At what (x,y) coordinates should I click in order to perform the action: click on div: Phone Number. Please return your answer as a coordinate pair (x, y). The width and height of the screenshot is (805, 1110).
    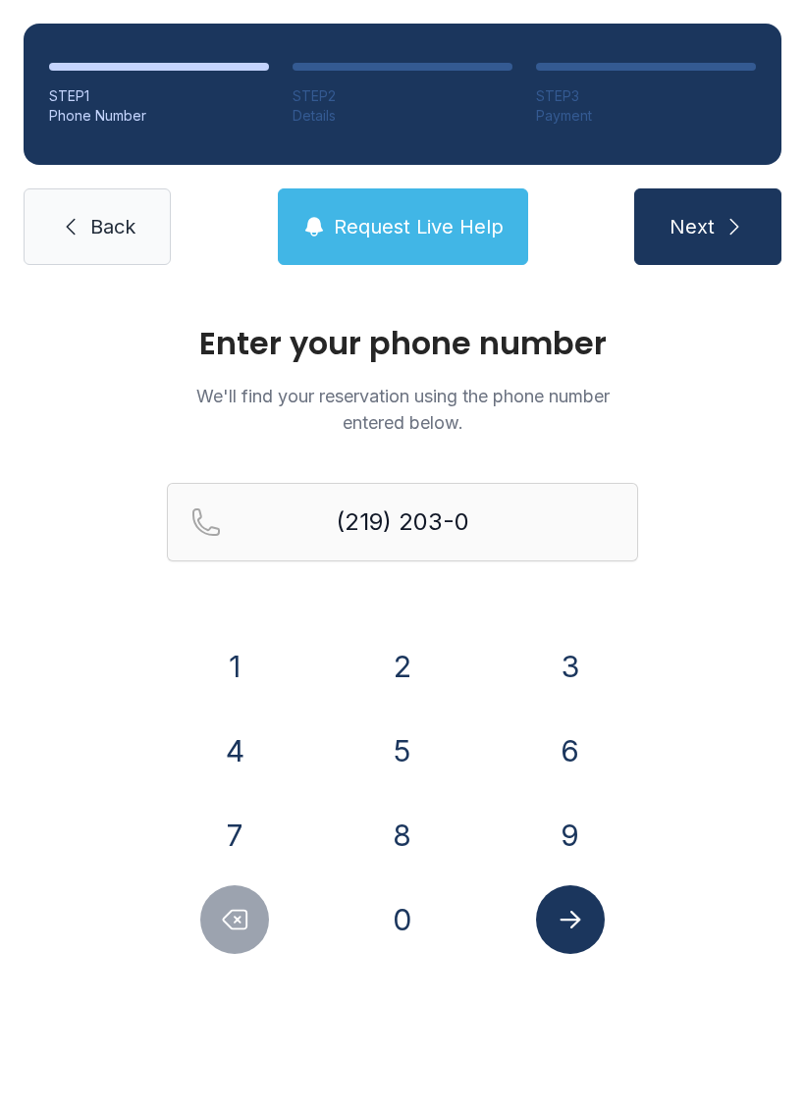
    Looking at the image, I should click on (159, 116).